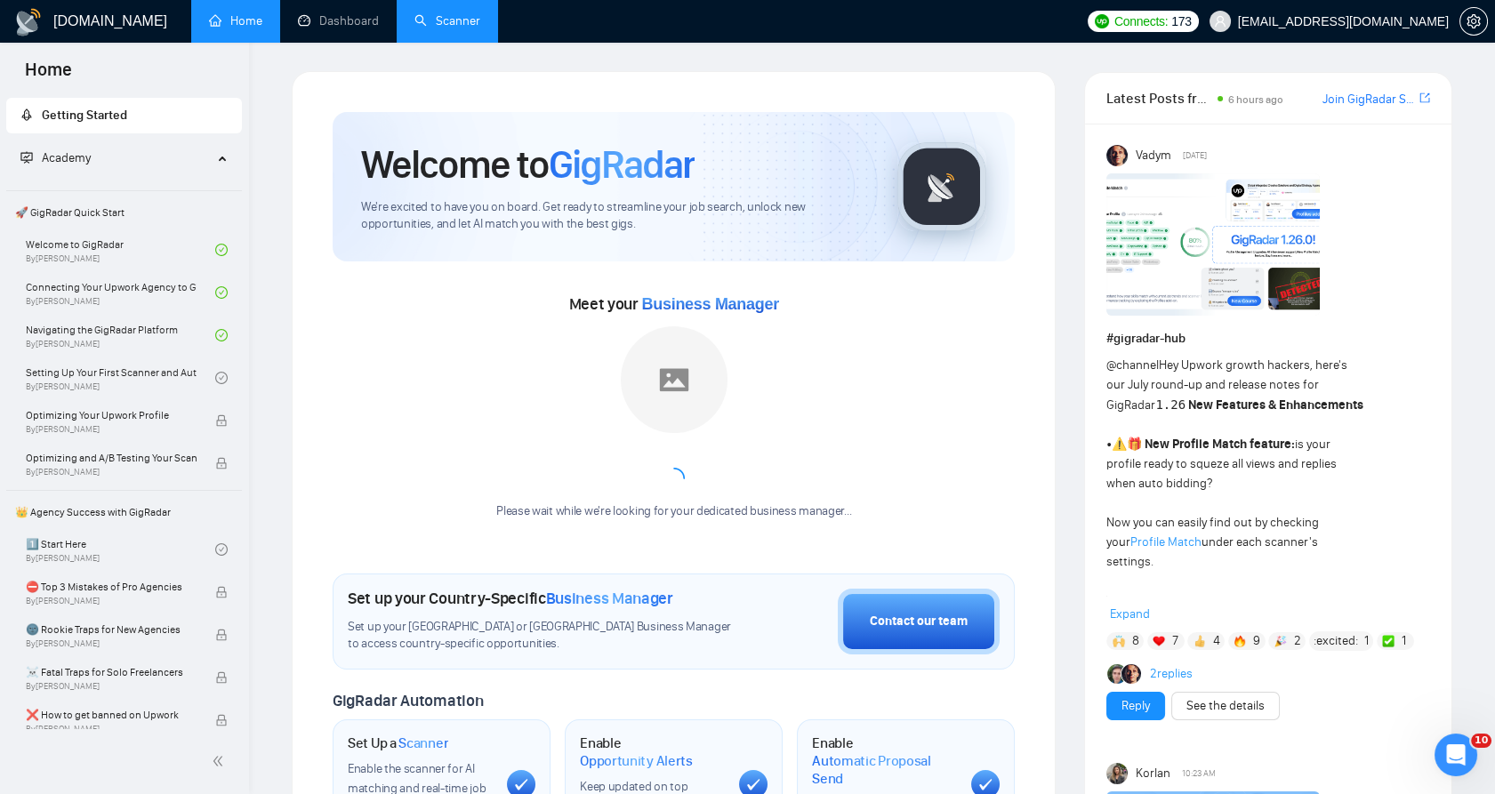 Image resolution: width=1495 pixels, height=794 pixels. What do you see at coordinates (1220, 21) in the screenshot?
I see `span: user` at bounding box center [1220, 21].